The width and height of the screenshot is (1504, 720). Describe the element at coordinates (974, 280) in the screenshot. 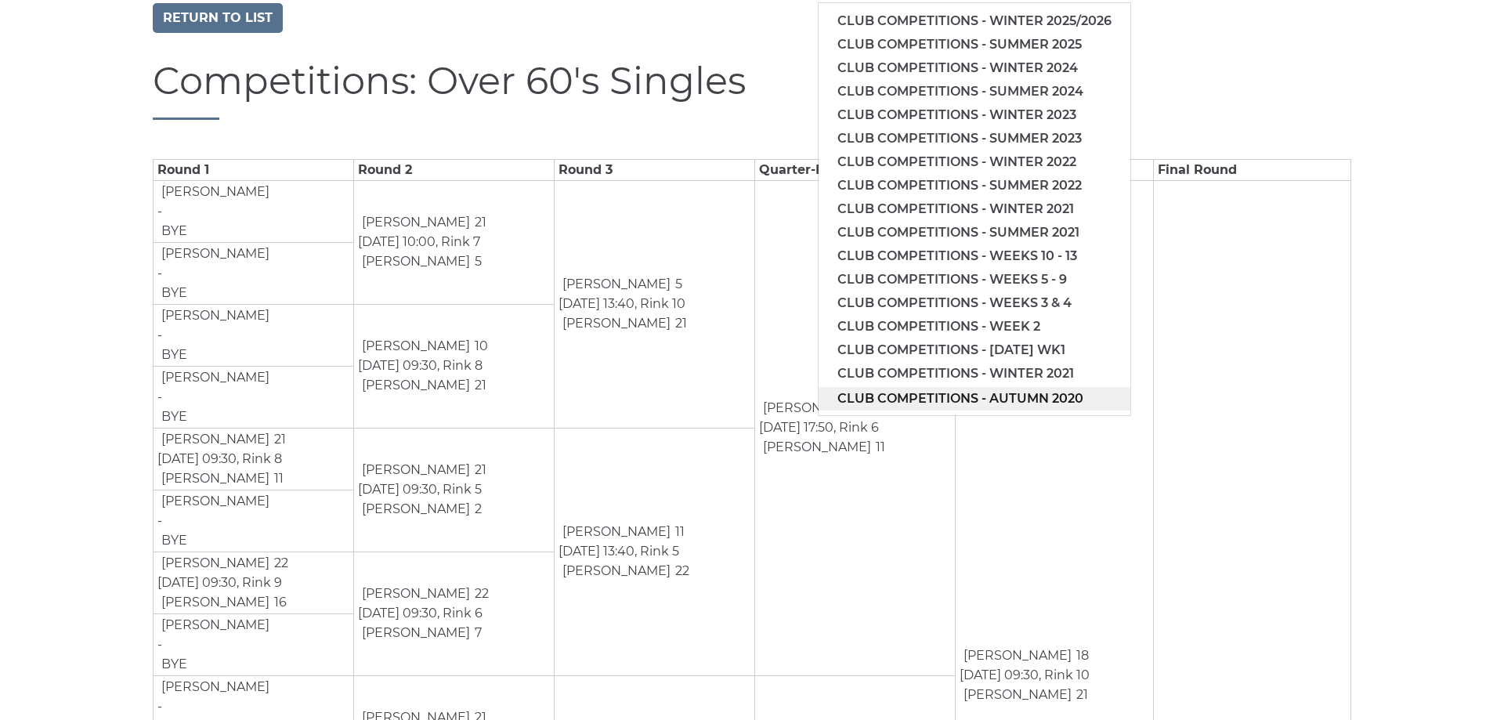

I see `a: Club competitions - Weeks 5 - 9` at that location.